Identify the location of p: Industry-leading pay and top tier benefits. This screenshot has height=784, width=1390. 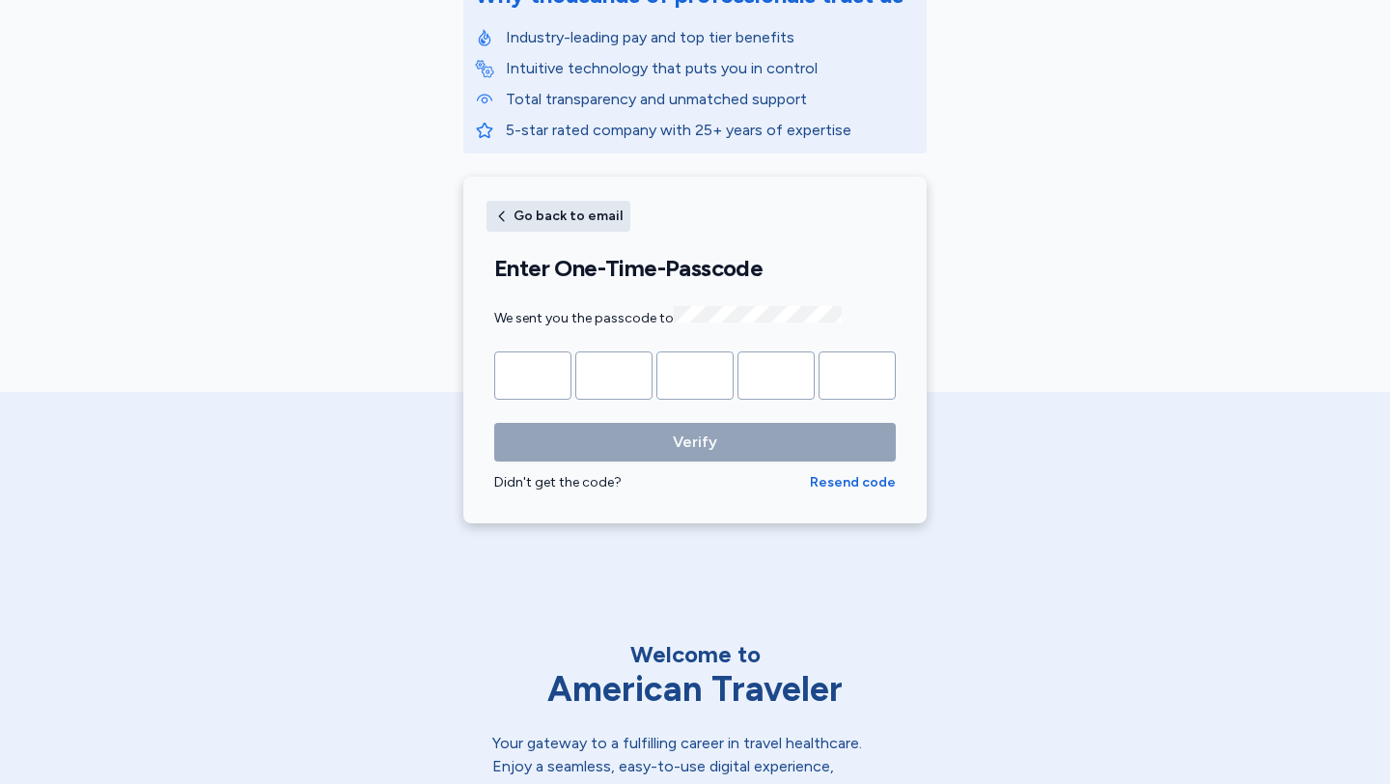
(710, 38).